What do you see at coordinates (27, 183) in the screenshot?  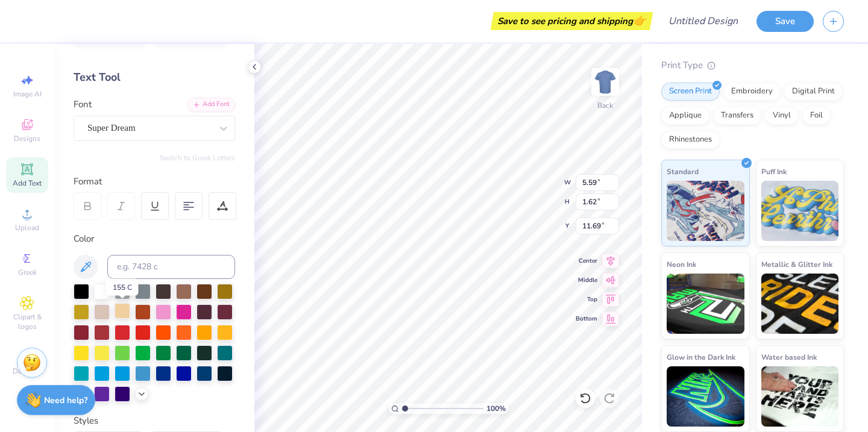 I see `span: Add Text` at bounding box center [27, 183].